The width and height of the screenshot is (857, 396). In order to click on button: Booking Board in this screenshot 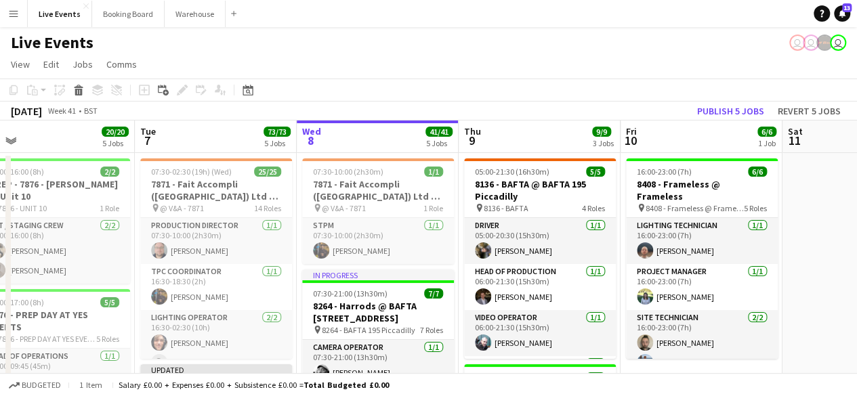, I will do `click(128, 14)`.